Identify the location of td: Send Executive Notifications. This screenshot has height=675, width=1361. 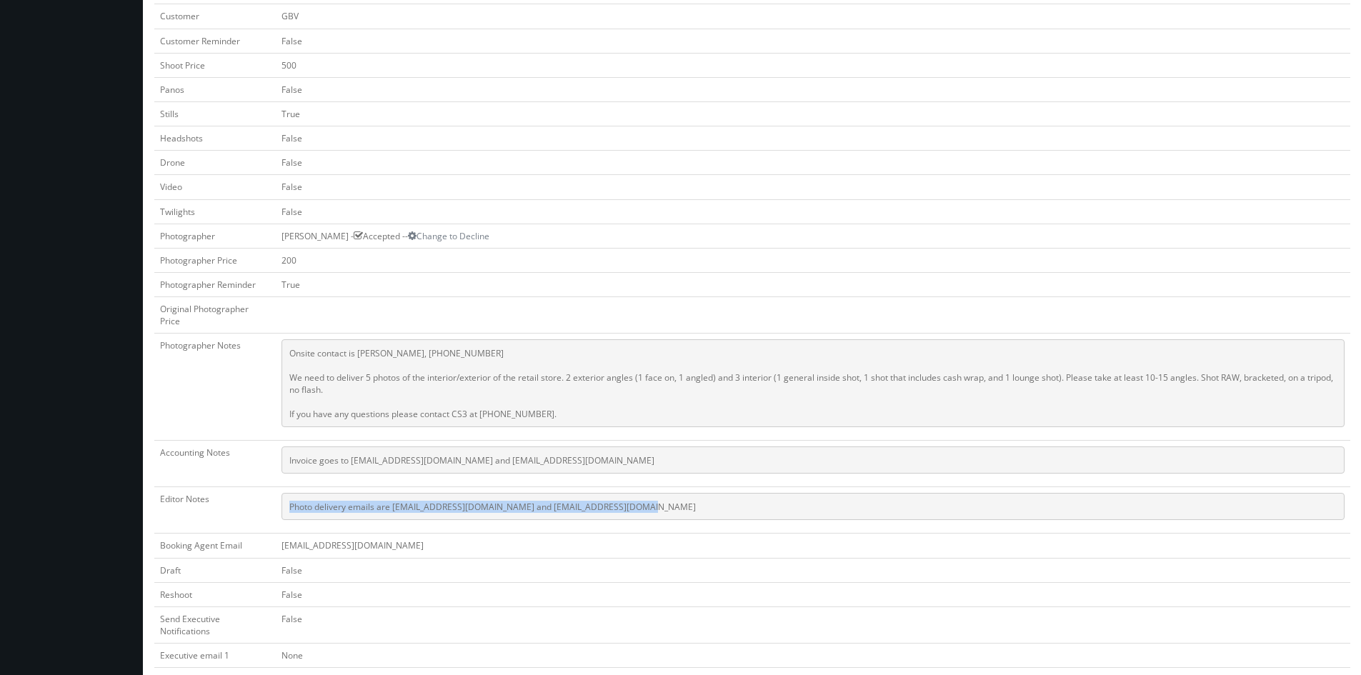
(215, 625).